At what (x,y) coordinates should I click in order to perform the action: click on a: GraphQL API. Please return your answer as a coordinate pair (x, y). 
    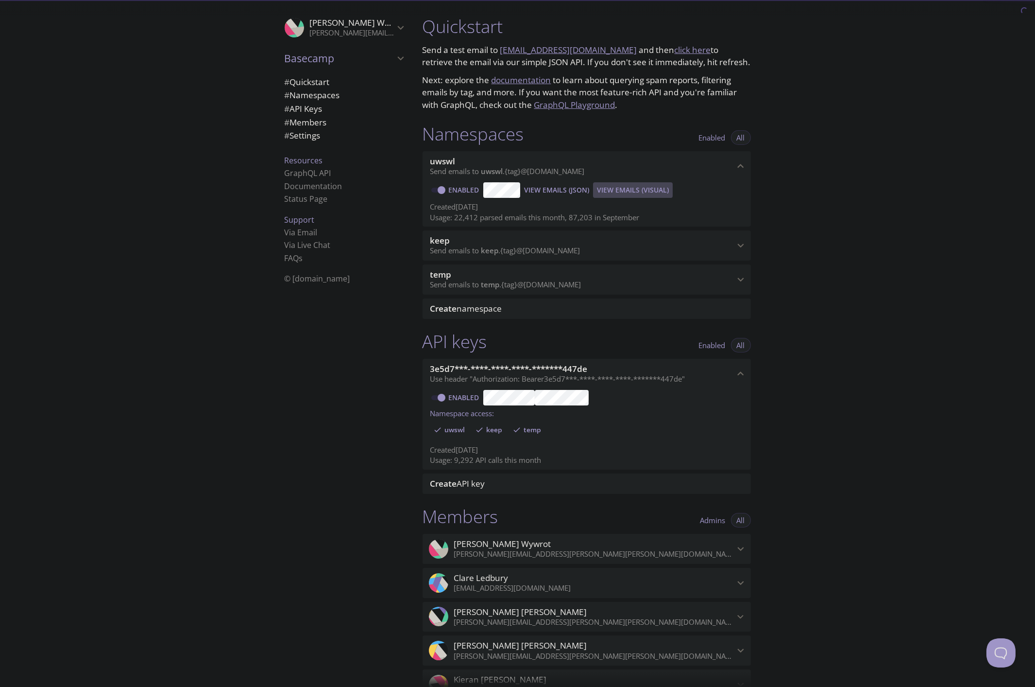
    Looking at the image, I should click on (308, 173).